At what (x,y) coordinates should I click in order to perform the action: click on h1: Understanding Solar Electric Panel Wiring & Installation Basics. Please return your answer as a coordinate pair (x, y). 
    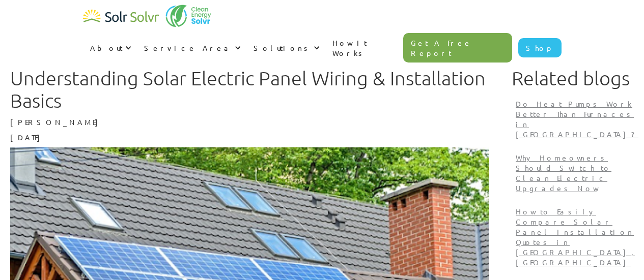
    Looking at the image, I should click on (249, 90).